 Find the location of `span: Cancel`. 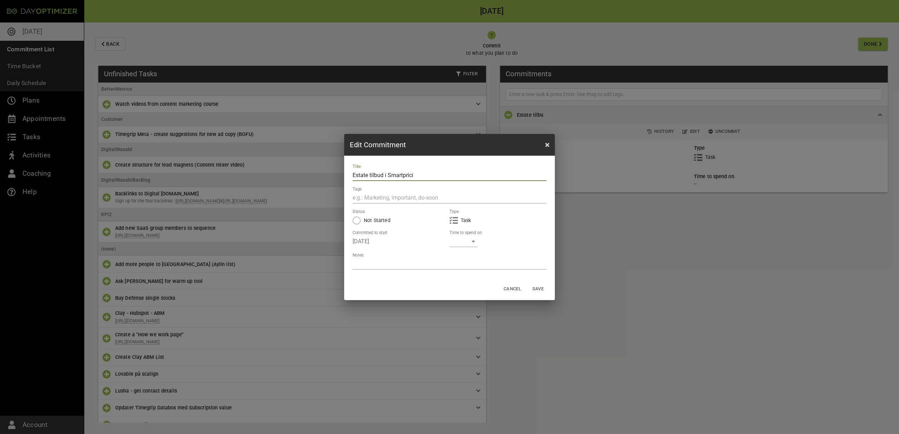

span: Cancel is located at coordinates (513, 289).